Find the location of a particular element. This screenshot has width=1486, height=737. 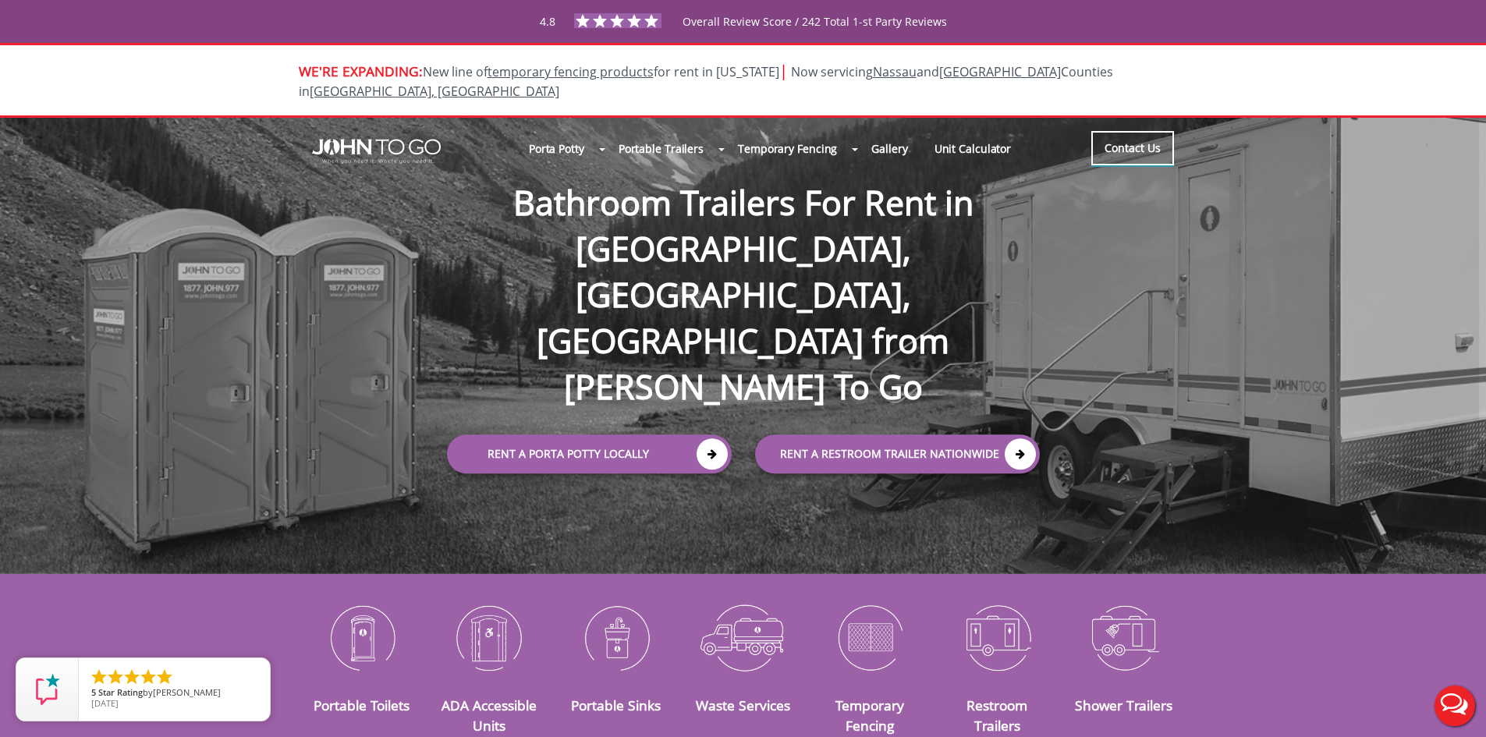

a: Rent a Porta Potty Locally is located at coordinates (589, 455).